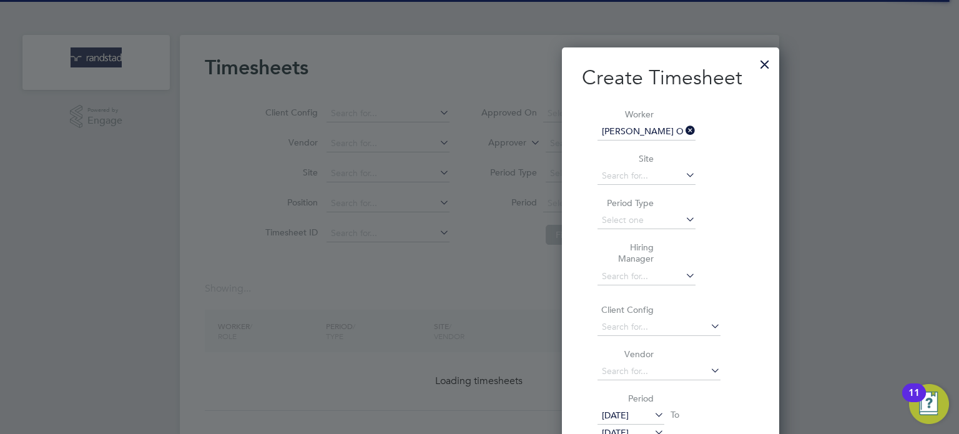  Describe the element at coordinates (626, 159) in the screenshot. I see `label: Site` at that location.